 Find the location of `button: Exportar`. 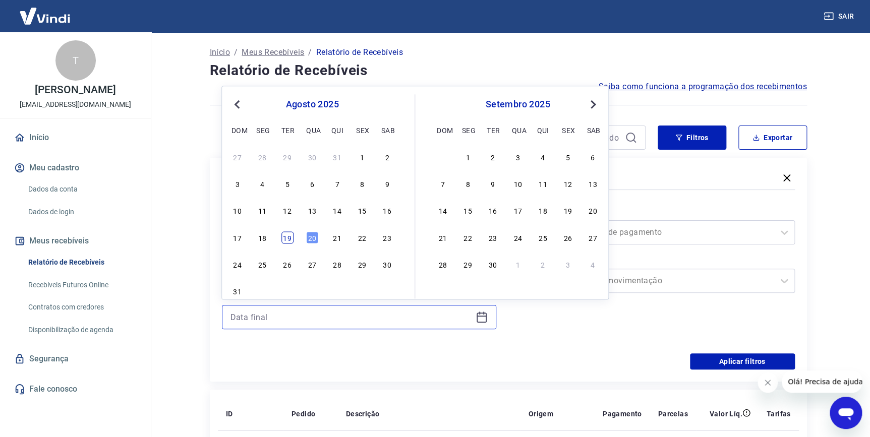

button: Exportar is located at coordinates (772, 138).